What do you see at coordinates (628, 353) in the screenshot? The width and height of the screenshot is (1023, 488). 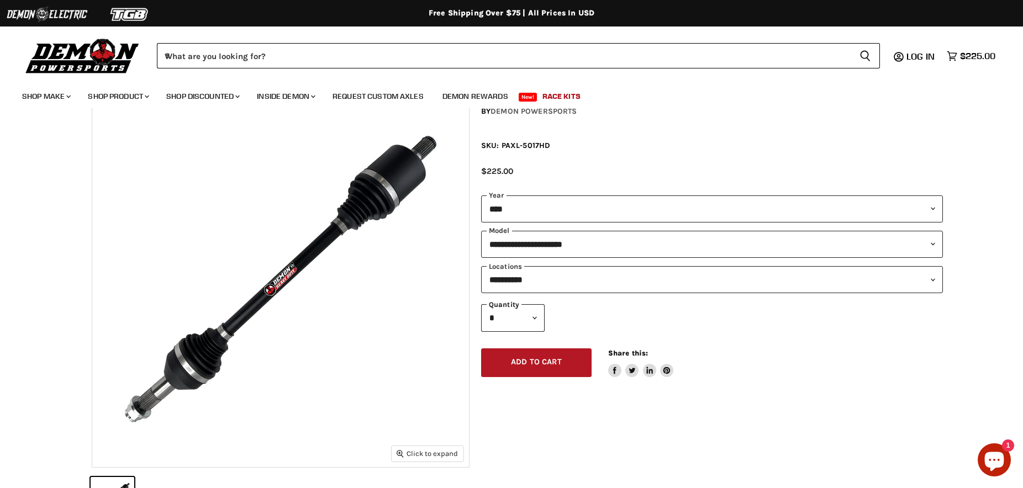 I see `span: Share this:` at bounding box center [628, 353].